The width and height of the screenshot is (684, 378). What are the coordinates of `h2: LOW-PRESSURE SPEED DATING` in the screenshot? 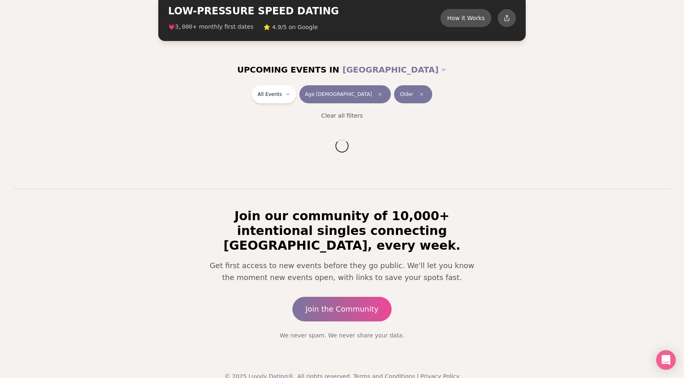 It's located at (304, 11).